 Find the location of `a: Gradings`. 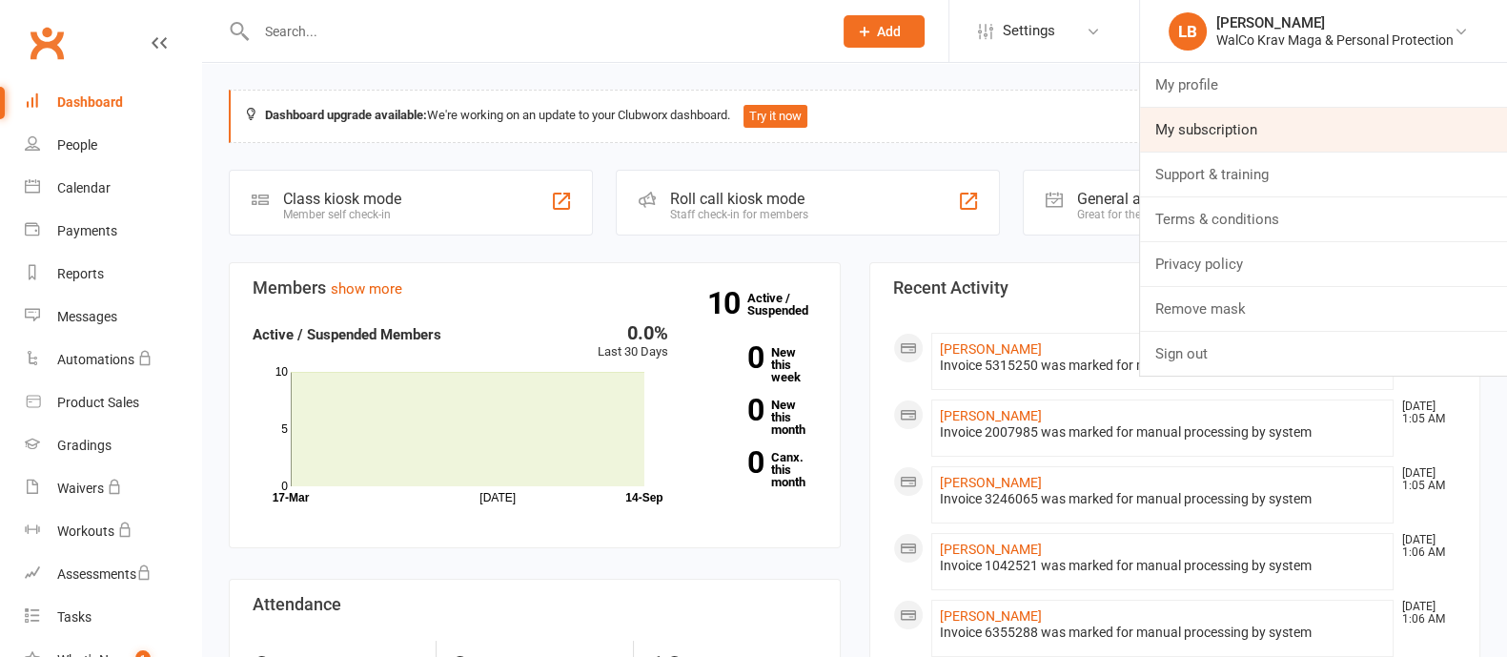

a: Gradings is located at coordinates (112, 445).